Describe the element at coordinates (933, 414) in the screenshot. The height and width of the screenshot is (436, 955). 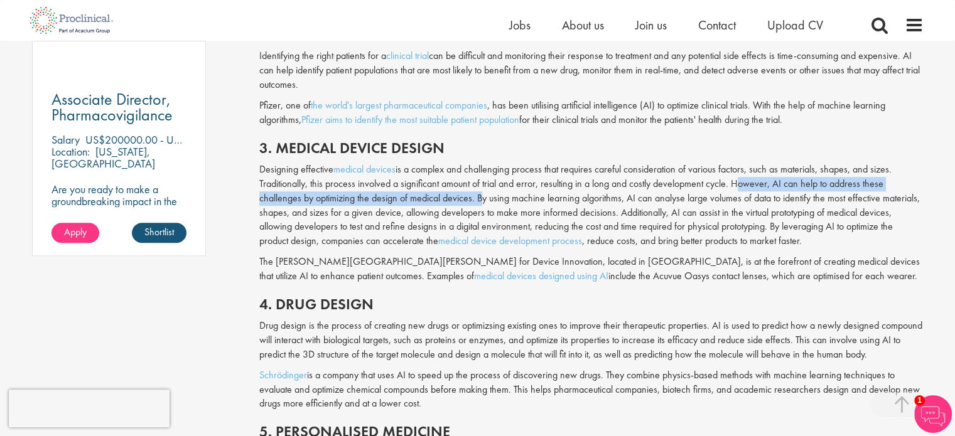
I see `img: Chatbot` at that location.